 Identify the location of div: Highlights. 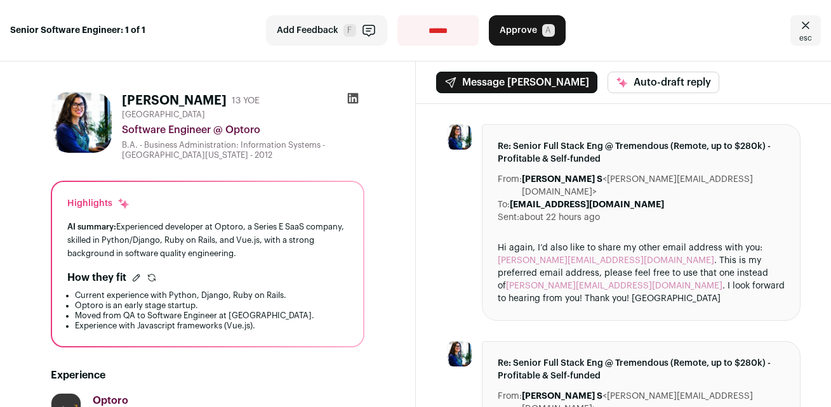
(98, 204).